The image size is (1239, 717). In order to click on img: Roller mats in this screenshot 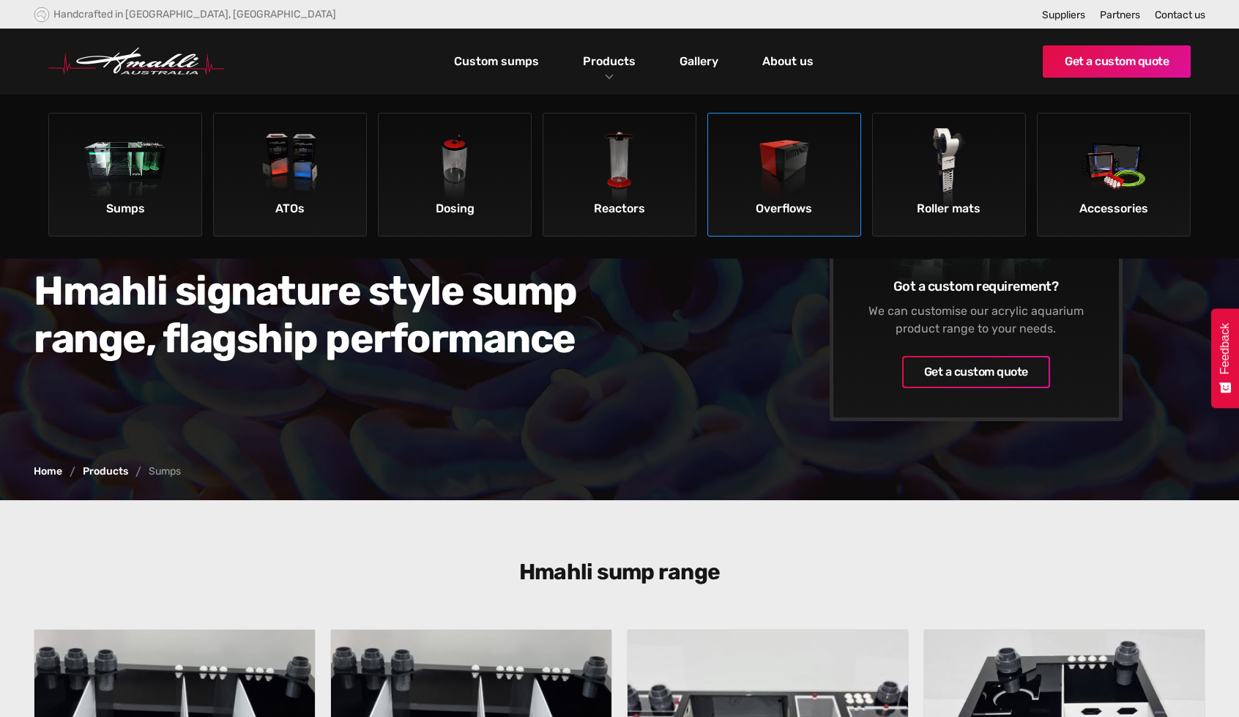, I will do `click(949, 169)`.